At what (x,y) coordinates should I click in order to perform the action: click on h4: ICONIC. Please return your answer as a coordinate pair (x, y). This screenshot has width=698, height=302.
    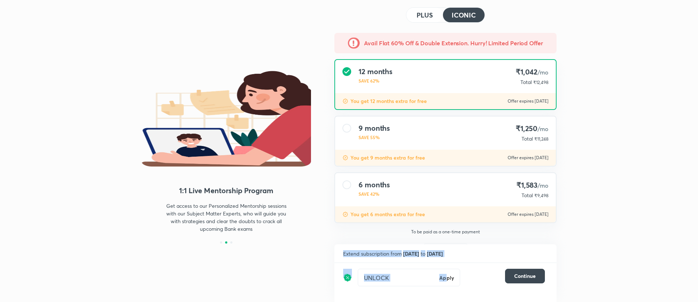
    Looking at the image, I should click on (464, 15).